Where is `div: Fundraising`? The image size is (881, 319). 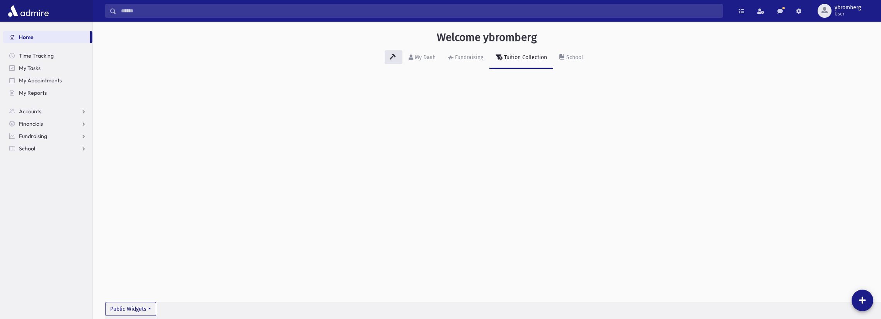
div: Fundraising is located at coordinates (468, 57).